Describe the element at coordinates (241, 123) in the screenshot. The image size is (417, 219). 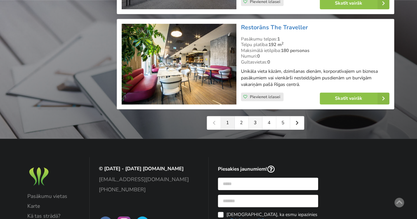
I see `a: 2` at that location.